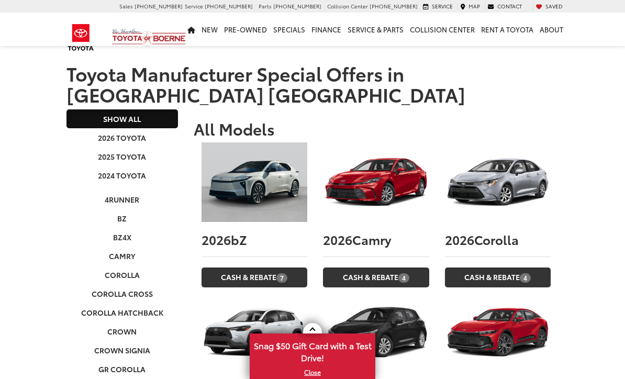 The width and height of the screenshot is (625, 379). Describe the element at coordinates (126, 6) in the screenshot. I see `span: Sales` at that location.